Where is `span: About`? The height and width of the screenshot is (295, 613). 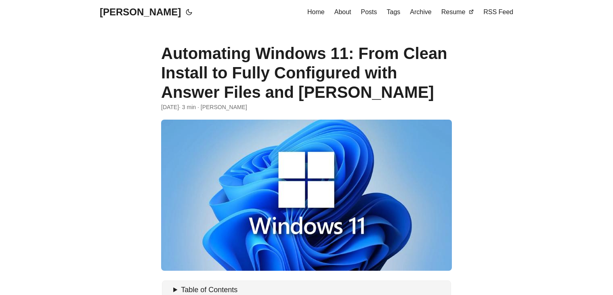
span: About is located at coordinates (343, 12).